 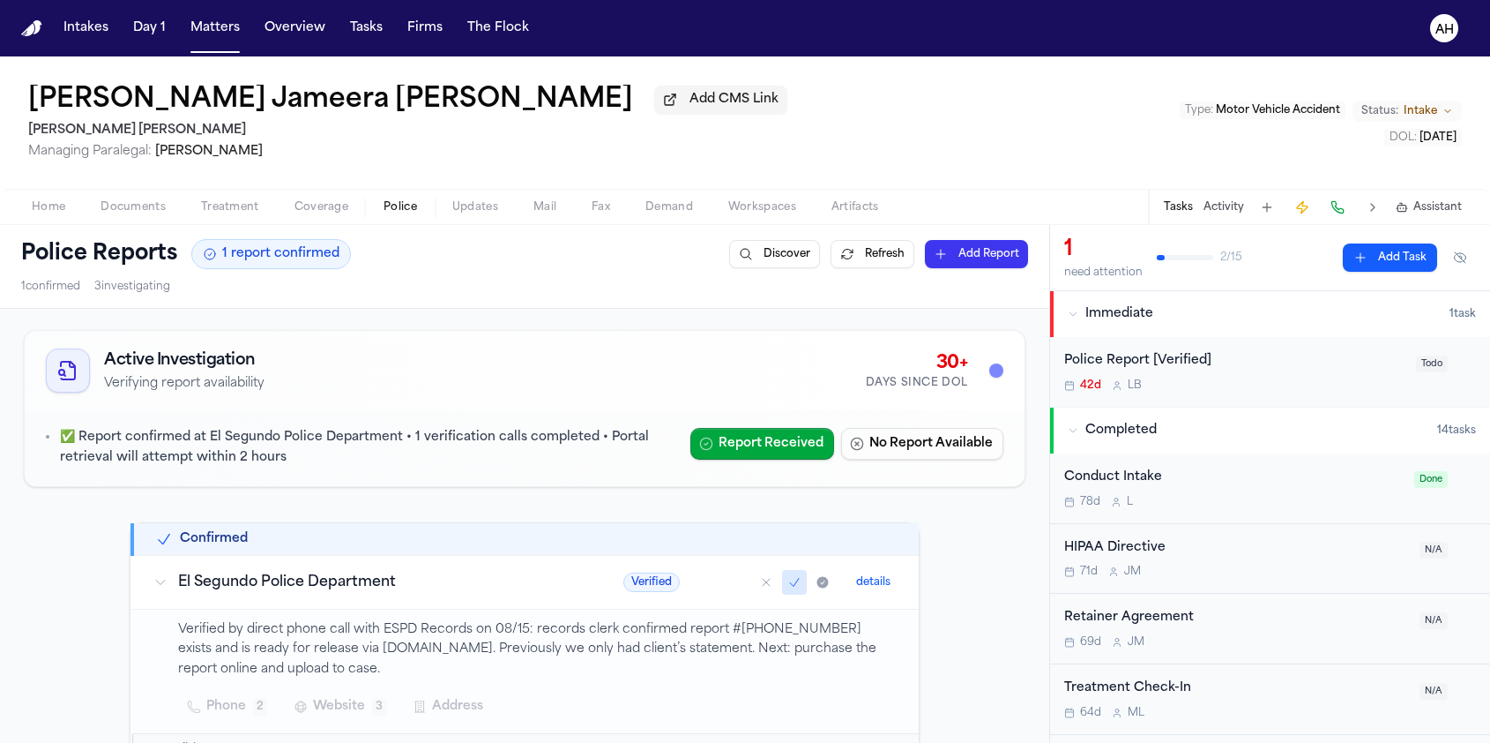 What do you see at coordinates (215, 28) in the screenshot?
I see `button: Matters` at bounding box center [215, 28].